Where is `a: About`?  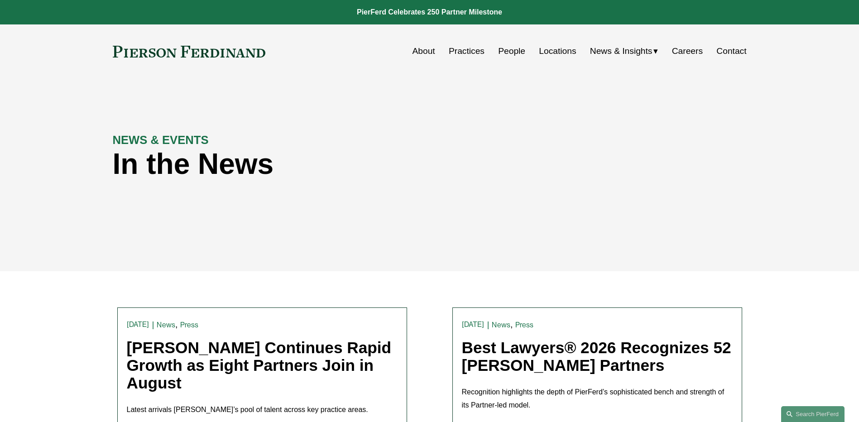 a: About is located at coordinates (424, 51).